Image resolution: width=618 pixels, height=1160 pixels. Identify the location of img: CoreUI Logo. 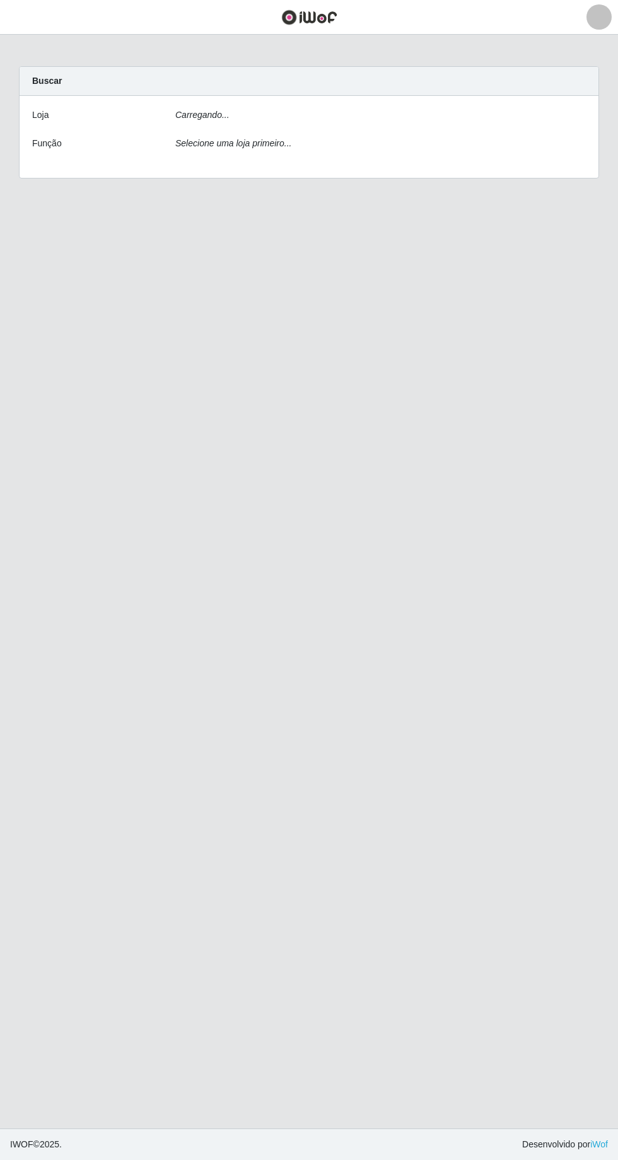
(309, 17).